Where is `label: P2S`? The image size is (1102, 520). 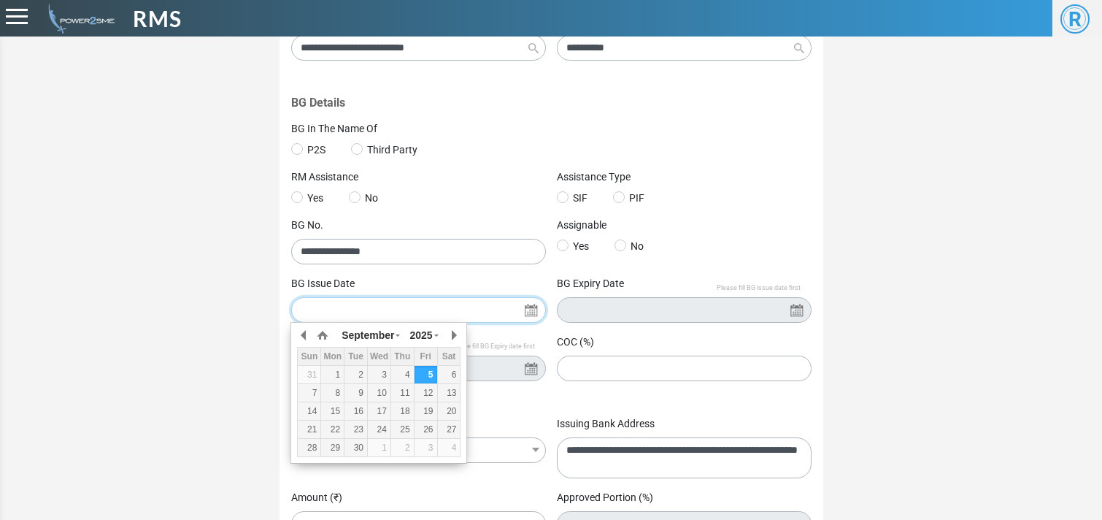
label: P2S is located at coordinates (308, 150).